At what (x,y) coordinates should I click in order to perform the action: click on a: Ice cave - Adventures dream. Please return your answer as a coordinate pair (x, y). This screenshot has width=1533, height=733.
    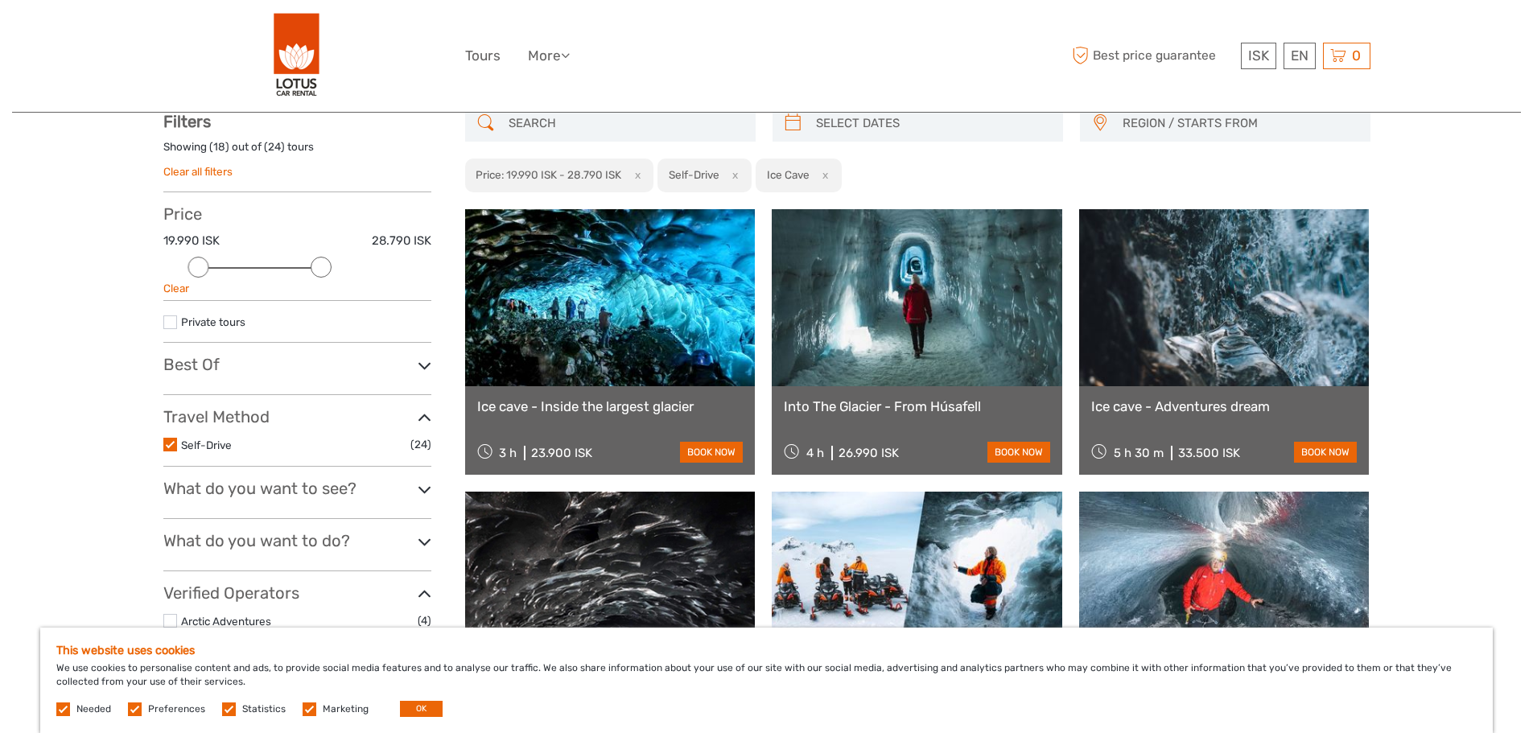
    Looking at the image, I should click on (1224, 406).